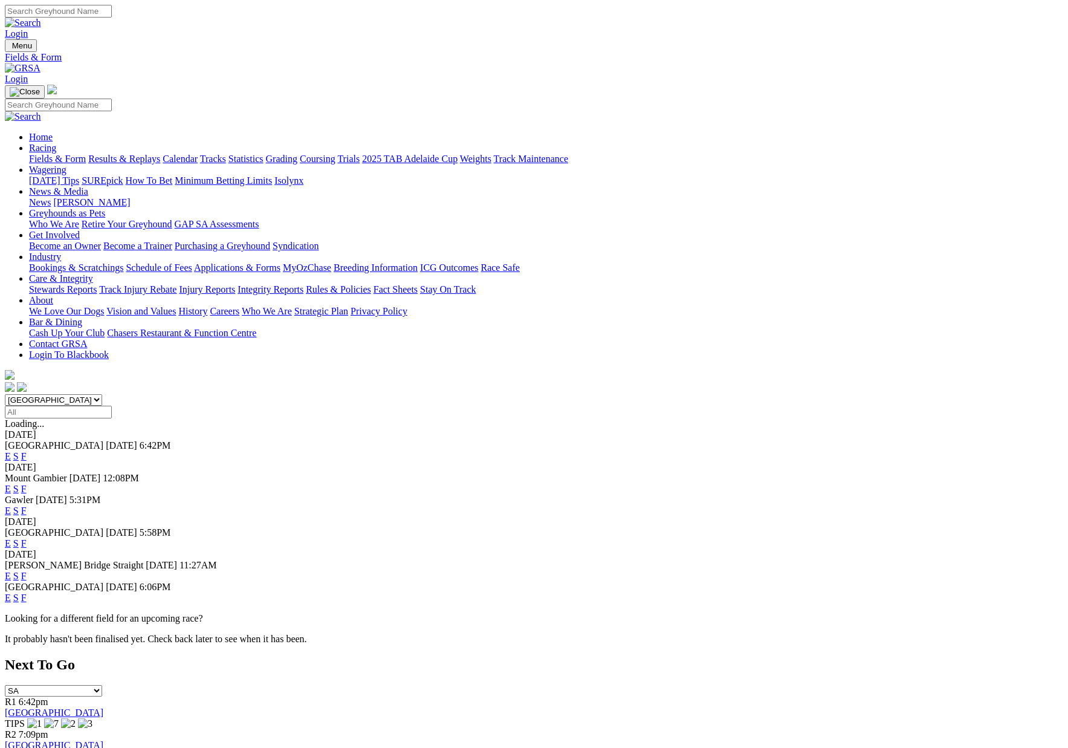  I want to click on a: Purchasing a Greyhound, so click(222, 245).